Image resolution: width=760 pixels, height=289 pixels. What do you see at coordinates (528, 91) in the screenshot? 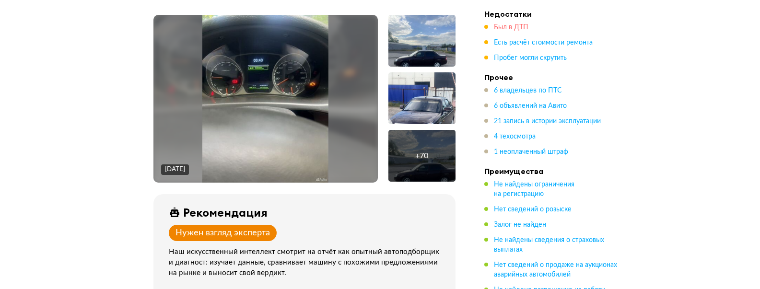
I see `span: 6 владельцев по ПТС` at bounding box center [528, 91].